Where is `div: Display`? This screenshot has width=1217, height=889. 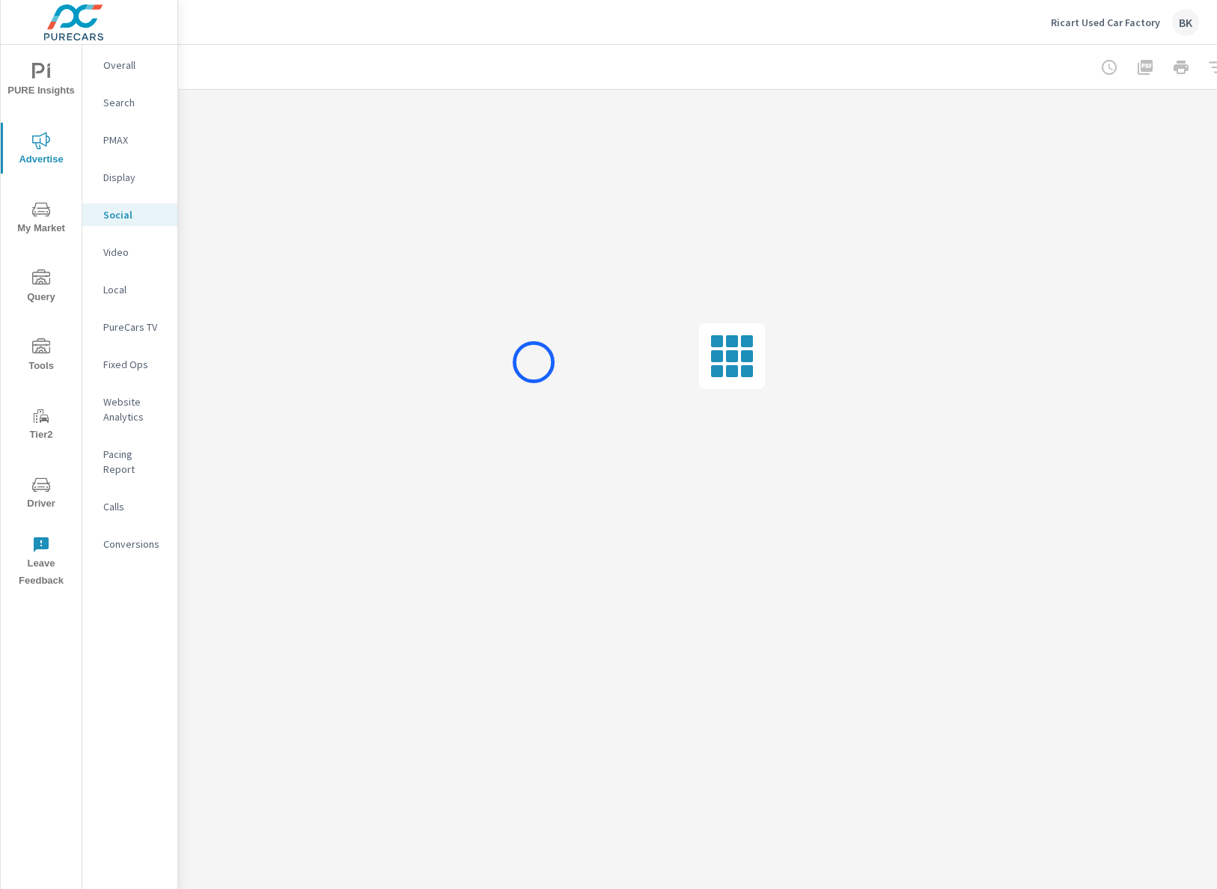
div: Display is located at coordinates (129, 177).